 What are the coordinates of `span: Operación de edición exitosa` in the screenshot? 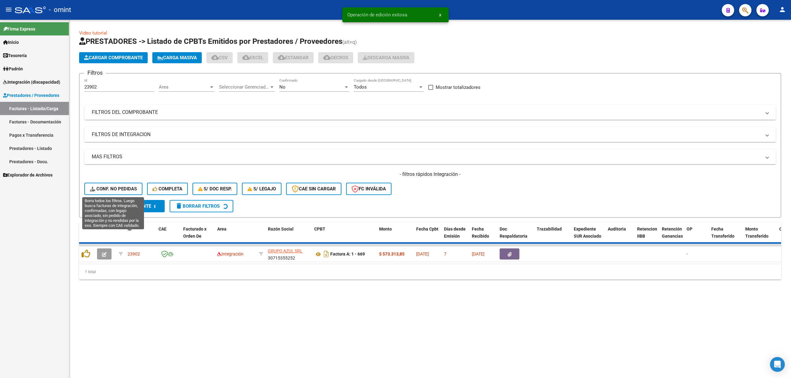 It's located at (377, 15).